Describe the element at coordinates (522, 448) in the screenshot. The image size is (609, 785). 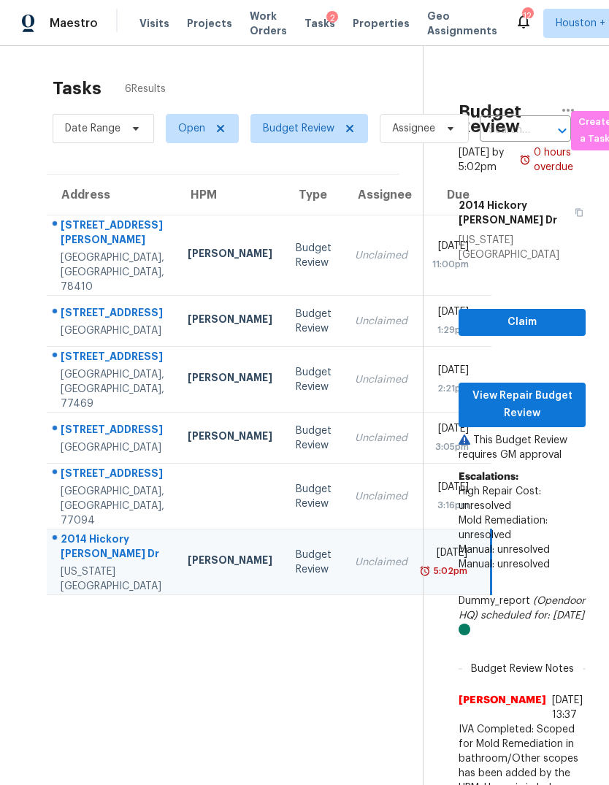
I see `p: This Budget Review requires GM approval` at that location.